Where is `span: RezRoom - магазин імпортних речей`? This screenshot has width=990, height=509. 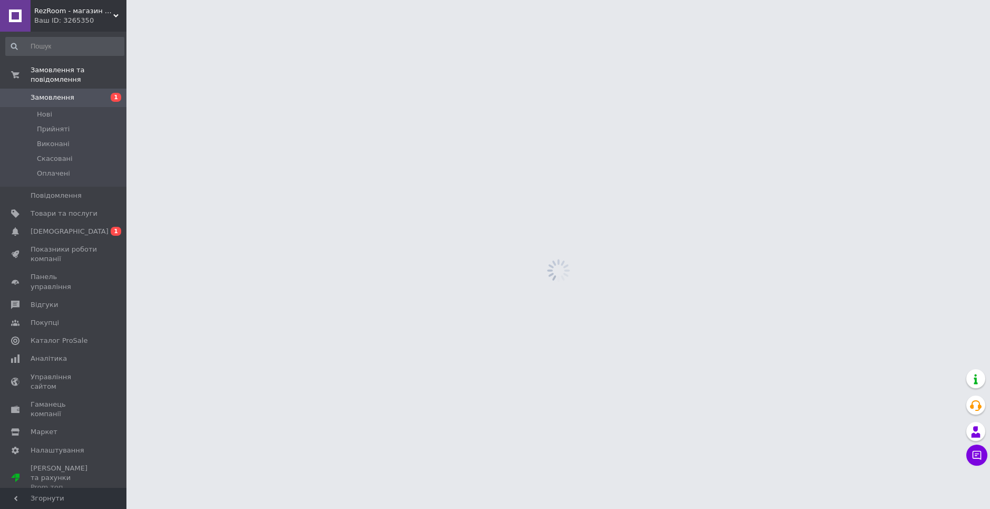
span: RezRoom - магазин імпортних речей is located at coordinates (74, 11).